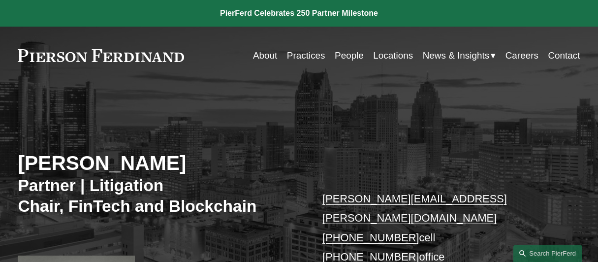 The image size is (598, 262). I want to click on a: People, so click(349, 56).